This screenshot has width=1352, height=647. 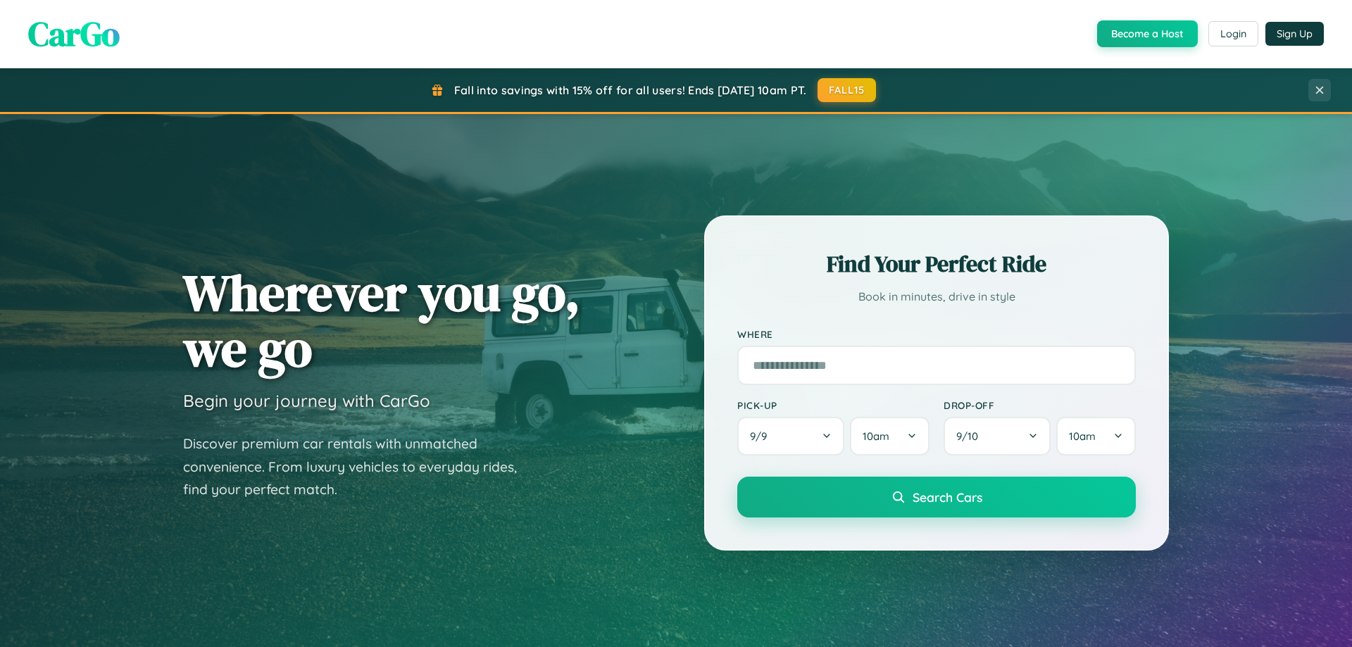 What do you see at coordinates (847, 90) in the screenshot?
I see `button: FALL15` at bounding box center [847, 90].